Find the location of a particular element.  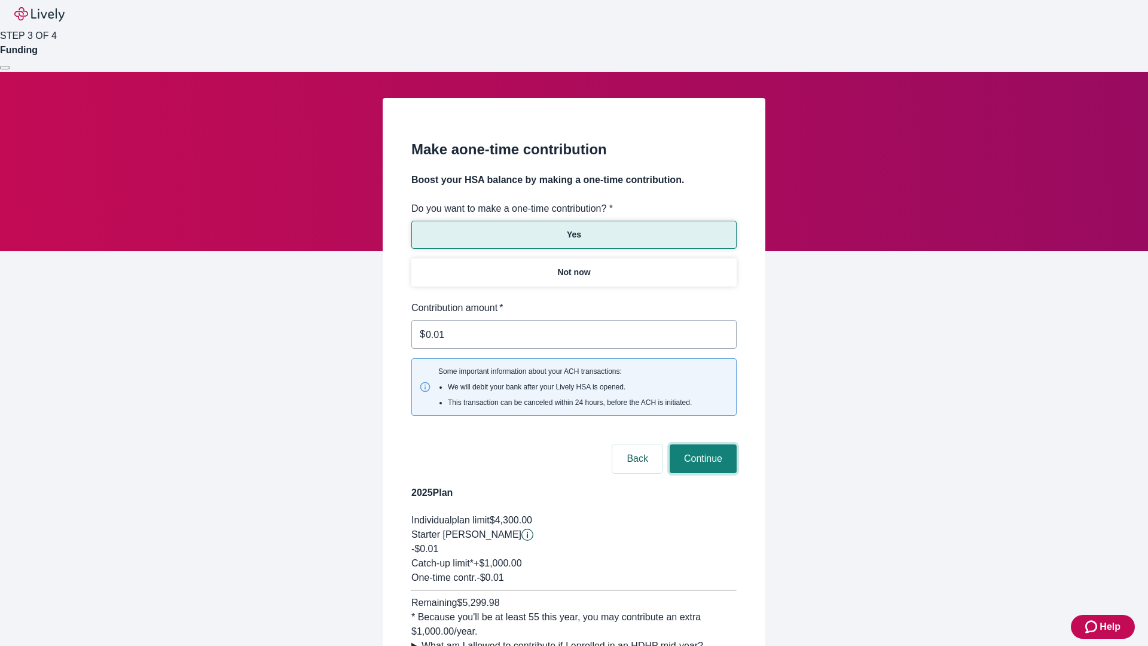

button: Continue is located at coordinates (703, 459).